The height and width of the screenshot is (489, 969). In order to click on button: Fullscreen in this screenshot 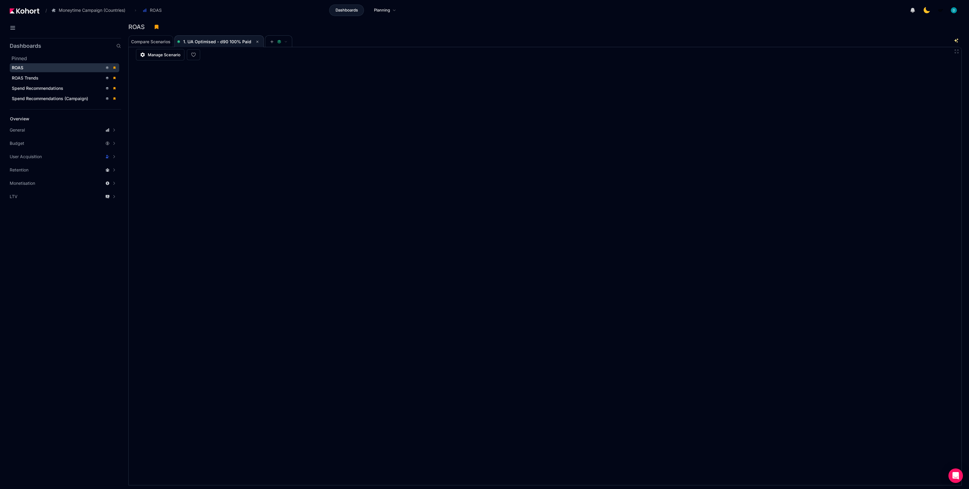, I will do `click(956, 51)`.